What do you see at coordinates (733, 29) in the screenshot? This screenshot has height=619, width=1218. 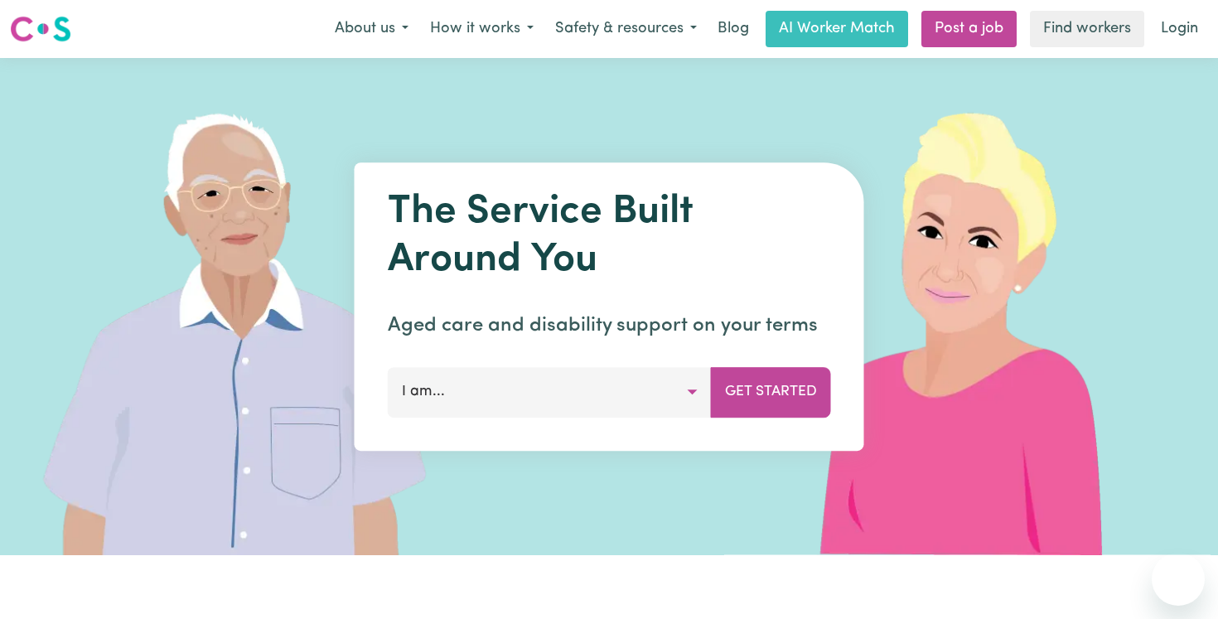 I see `a: Blog` at bounding box center [733, 29].